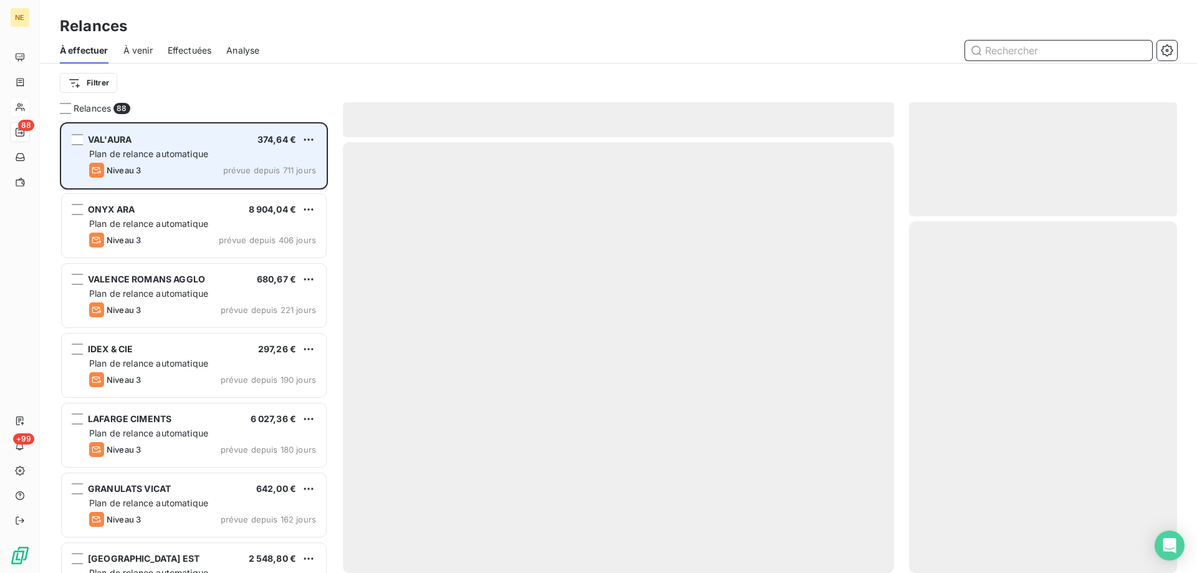 This screenshot has width=1197, height=573. Describe the element at coordinates (276, 279) in the screenshot. I see `span: 680,67 €` at that location.